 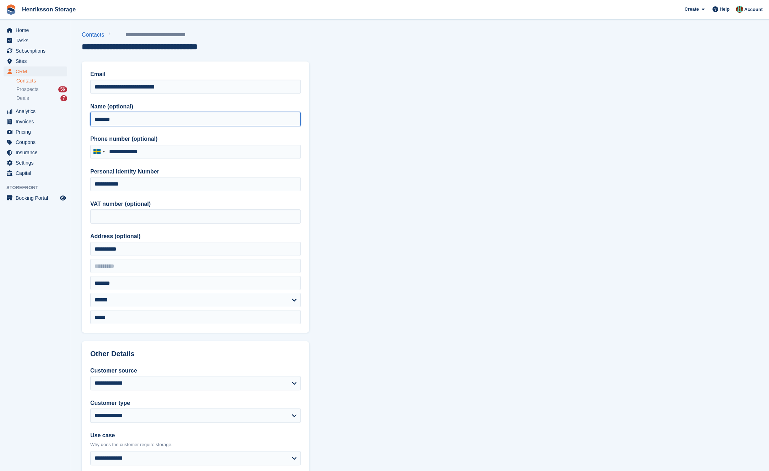 I want to click on img: Isak Martinelle, so click(x=740, y=9).